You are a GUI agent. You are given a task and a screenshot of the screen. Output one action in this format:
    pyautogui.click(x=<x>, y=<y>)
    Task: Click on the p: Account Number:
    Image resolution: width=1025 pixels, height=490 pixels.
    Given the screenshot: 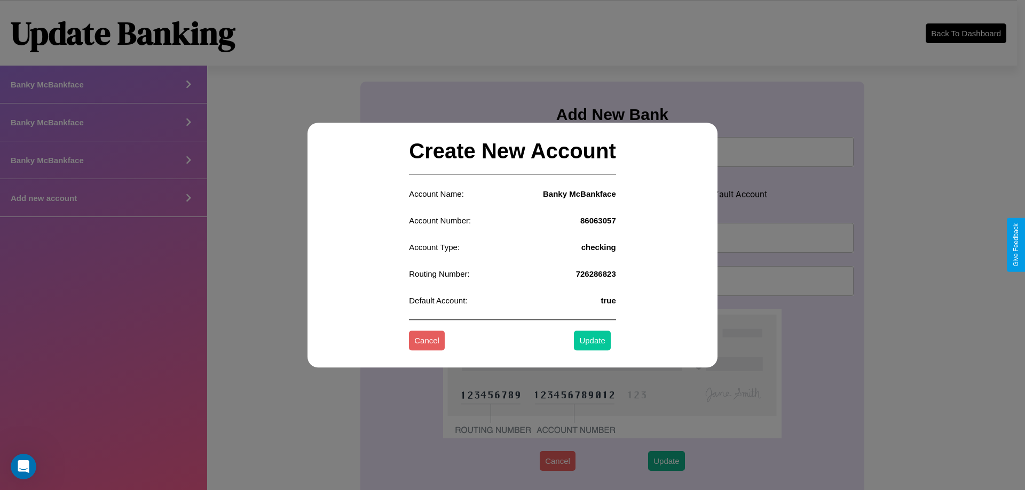 What is the action you would take?
    pyautogui.click(x=440, y=220)
    